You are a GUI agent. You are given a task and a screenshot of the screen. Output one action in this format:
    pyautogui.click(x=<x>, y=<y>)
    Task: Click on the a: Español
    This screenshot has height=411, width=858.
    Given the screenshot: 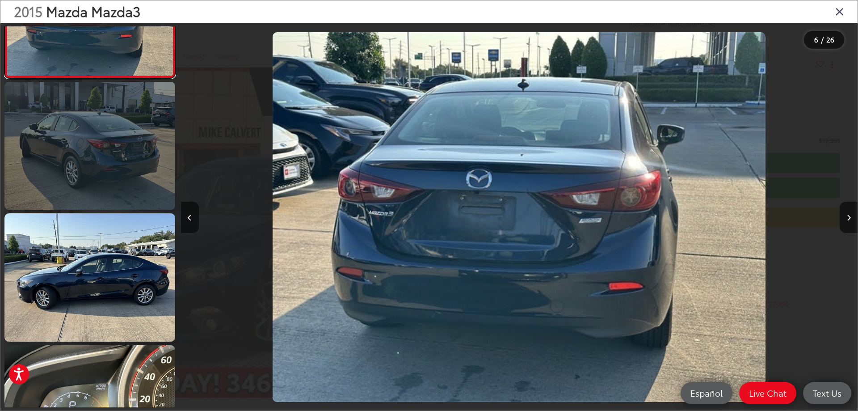 What is the action you would take?
    pyautogui.click(x=707, y=393)
    